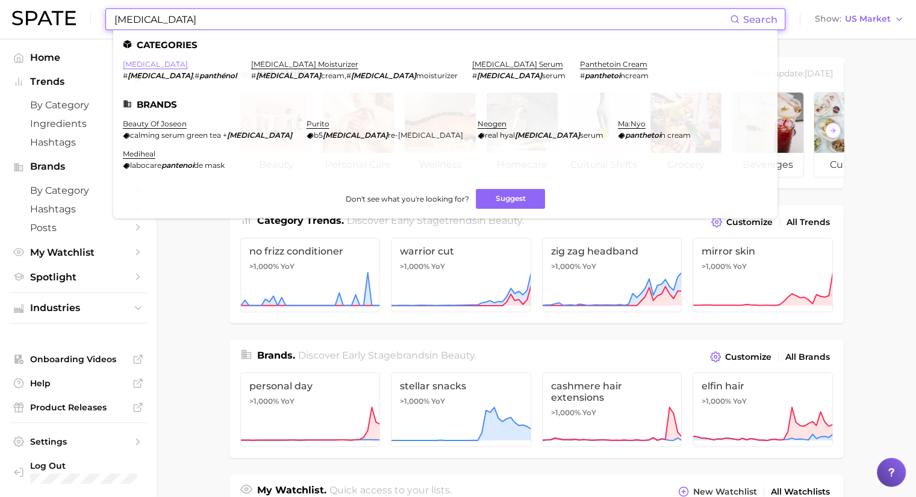 The height and width of the screenshot is (497, 916). I want to click on span: Customize, so click(748, 357).